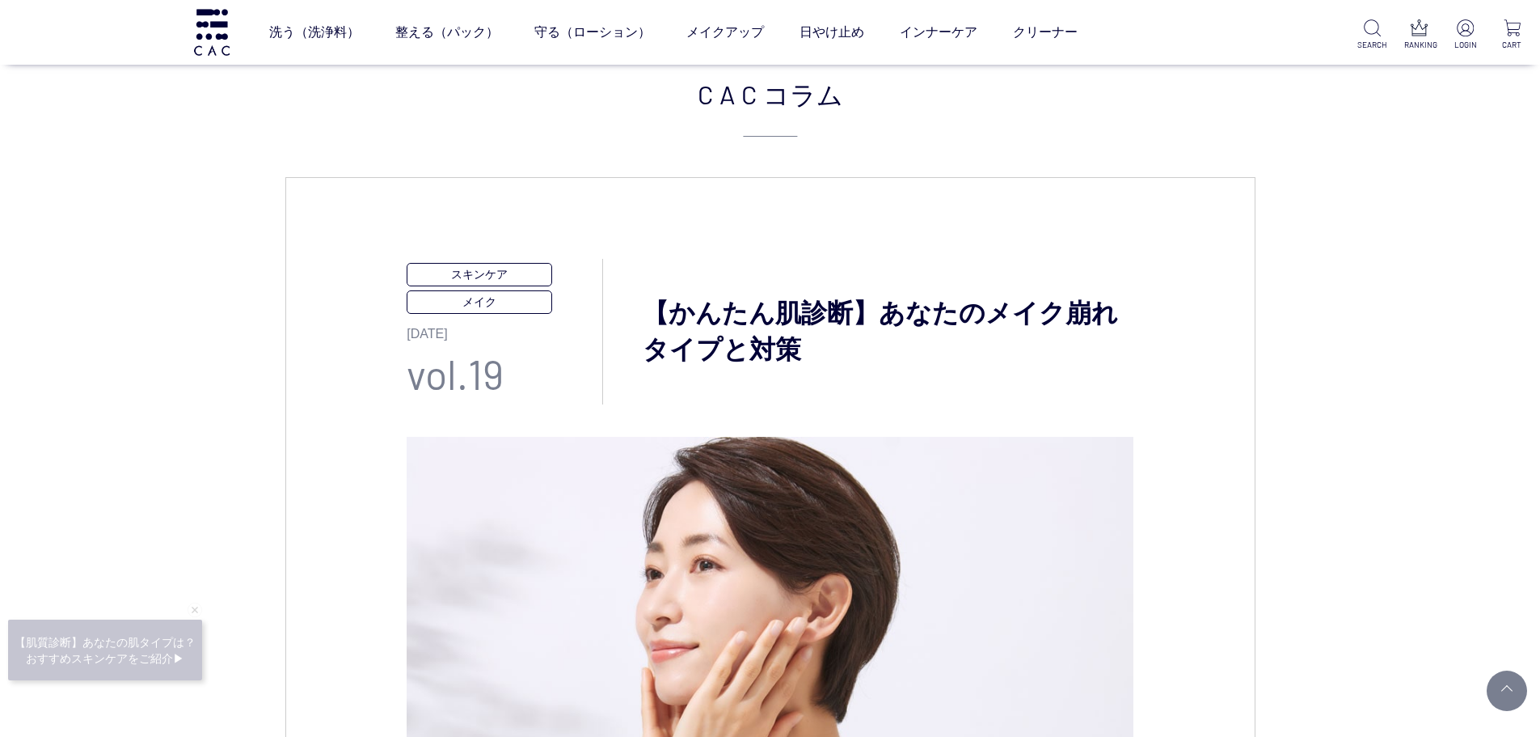 This screenshot has width=1540, height=737. Describe the element at coordinates (1512, 44) in the screenshot. I see `p: CART` at that location.